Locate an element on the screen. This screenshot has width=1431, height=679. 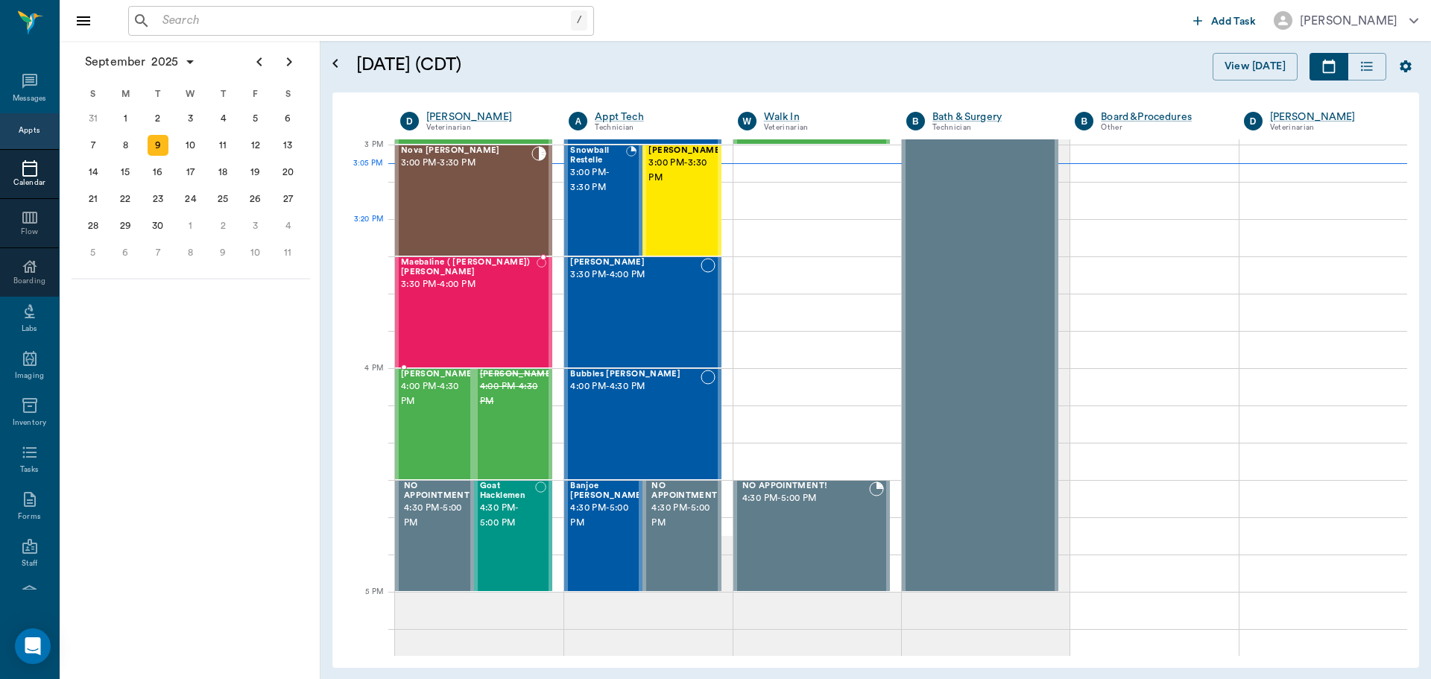
div: BOOKED, 4:00 PM - 4:30 PM is located at coordinates (434, 424).